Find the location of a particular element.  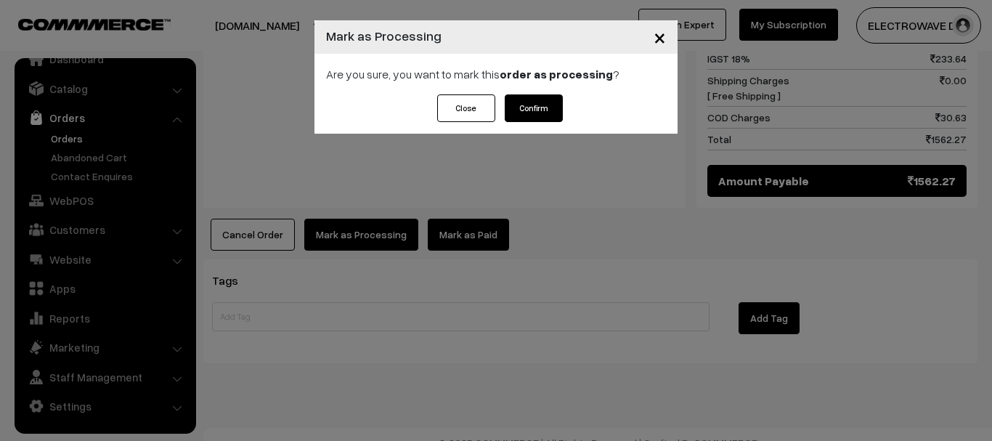

strong: order as processing is located at coordinates (556, 74).